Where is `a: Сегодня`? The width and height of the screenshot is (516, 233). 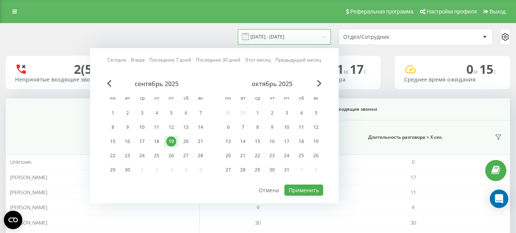
a: Сегодня is located at coordinates (117, 60).